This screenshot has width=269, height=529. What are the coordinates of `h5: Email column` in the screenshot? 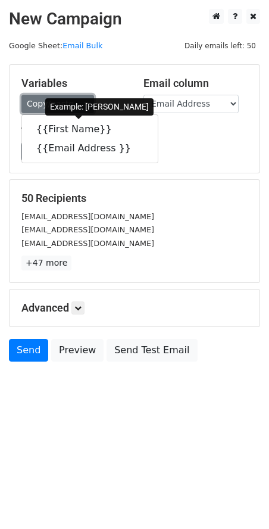 It's located at (195, 83).